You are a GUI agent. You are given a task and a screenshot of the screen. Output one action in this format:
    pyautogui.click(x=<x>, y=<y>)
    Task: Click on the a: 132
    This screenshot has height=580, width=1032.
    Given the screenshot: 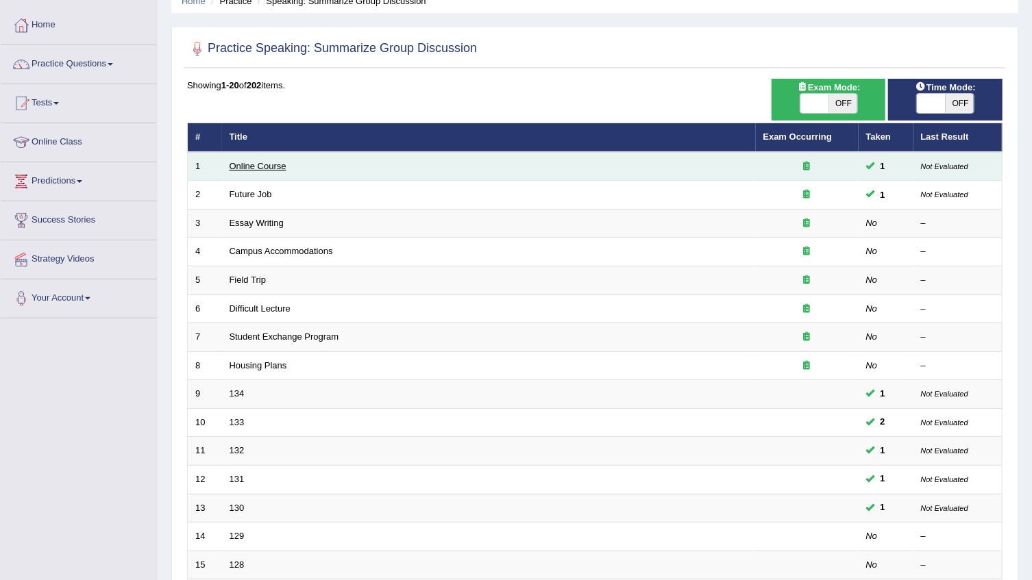 What is the action you would take?
    pyautogui.click(x=237, y=450)
    